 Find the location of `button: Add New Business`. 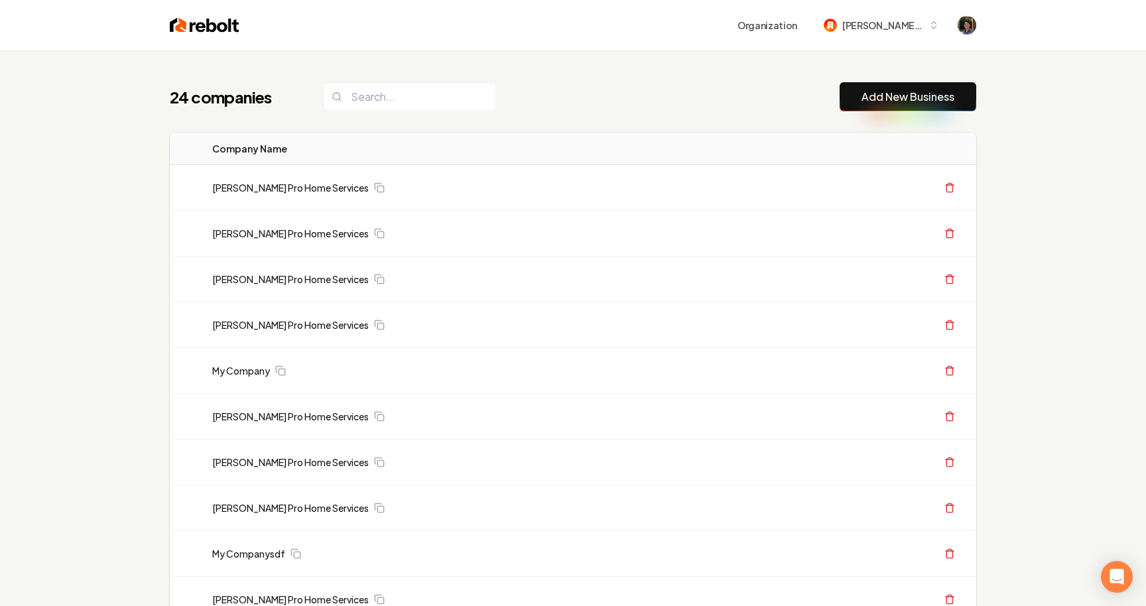

button: Add New Business is located at coordinates (908, 97).